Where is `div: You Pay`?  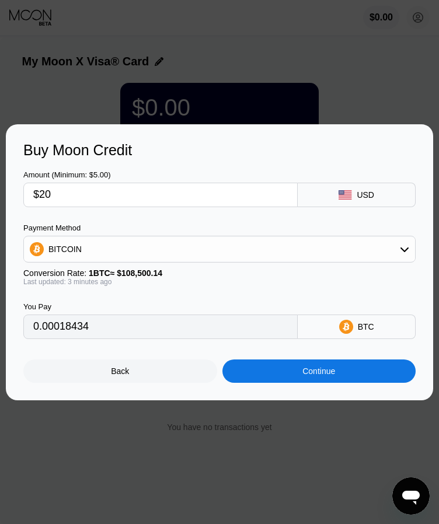 div: You Pay is located at coordinates (160, 306).